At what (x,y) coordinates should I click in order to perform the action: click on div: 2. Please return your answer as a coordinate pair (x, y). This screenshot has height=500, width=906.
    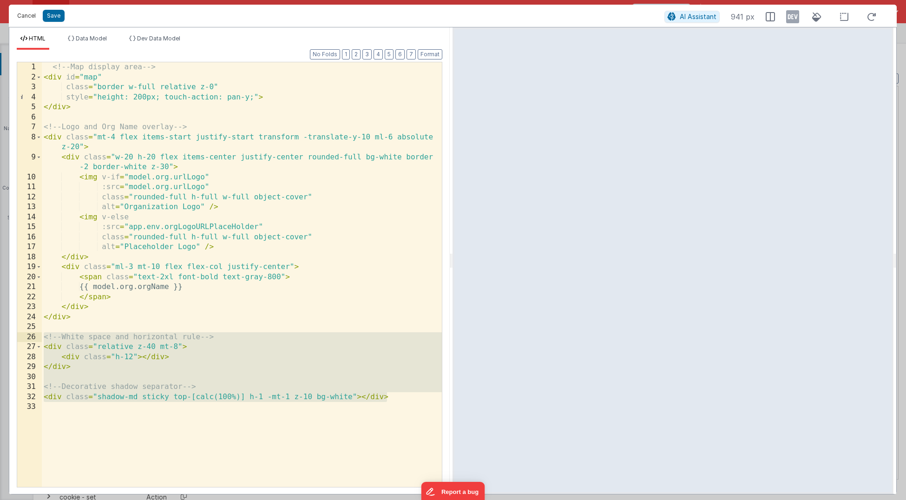
    Looking at the image, I should click on (29, 78).